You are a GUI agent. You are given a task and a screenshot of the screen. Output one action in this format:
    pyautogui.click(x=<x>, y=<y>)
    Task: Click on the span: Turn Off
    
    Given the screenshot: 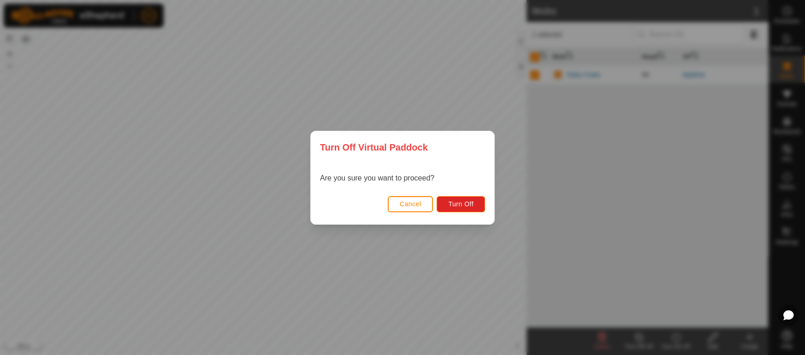 What is the action you would take?
    pyautogui.click(x=460, y=204)
    